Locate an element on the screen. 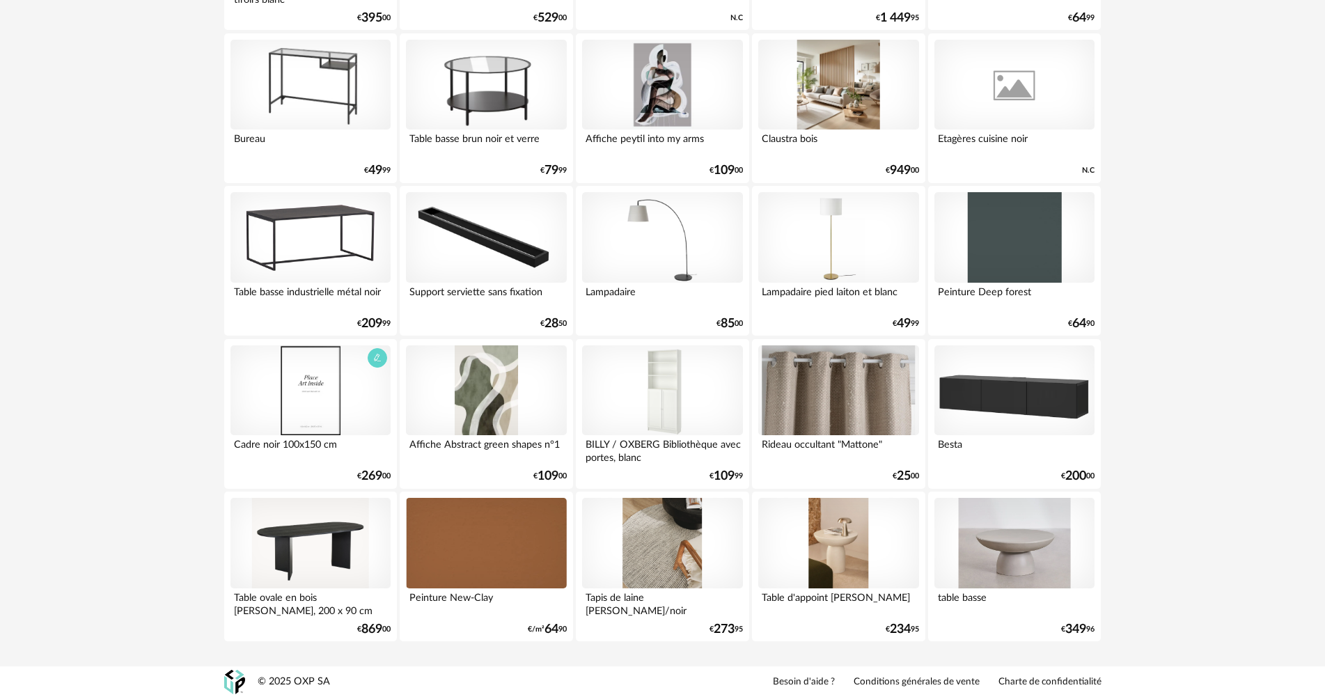 The width and height of the screenshot is (1325, 697). div: Claustra bois is located at coordinates (839, 143).